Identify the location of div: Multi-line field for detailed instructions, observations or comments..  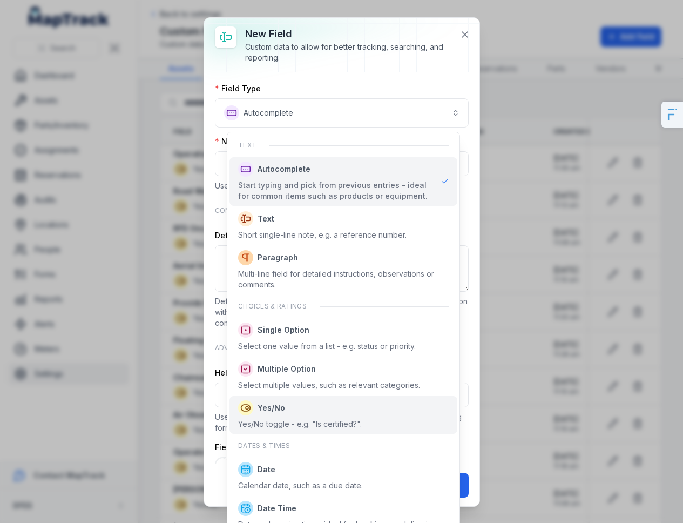
(344, 279).